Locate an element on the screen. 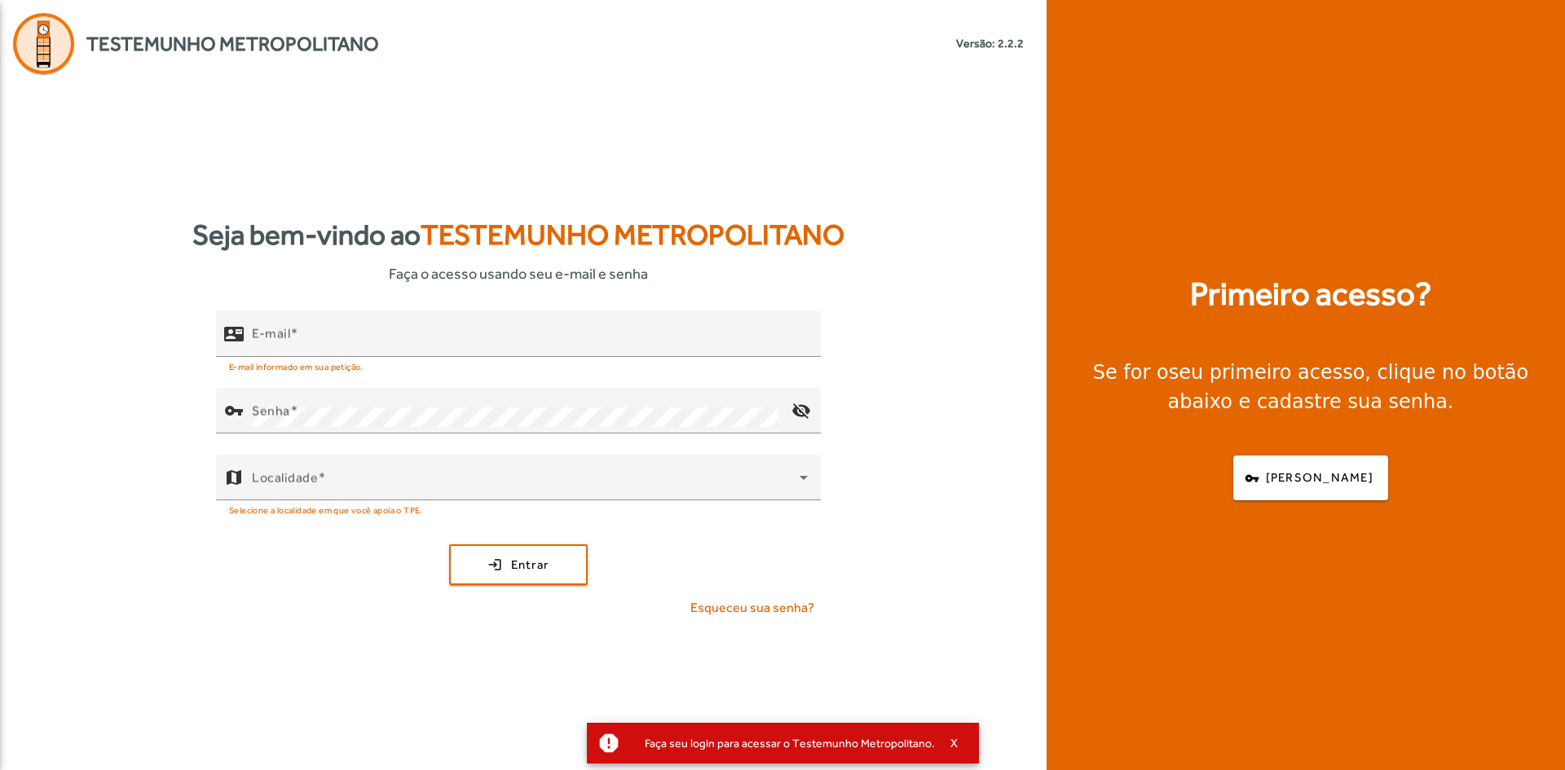  mat-icon: contact_mail is located at coordinates (234, 334).